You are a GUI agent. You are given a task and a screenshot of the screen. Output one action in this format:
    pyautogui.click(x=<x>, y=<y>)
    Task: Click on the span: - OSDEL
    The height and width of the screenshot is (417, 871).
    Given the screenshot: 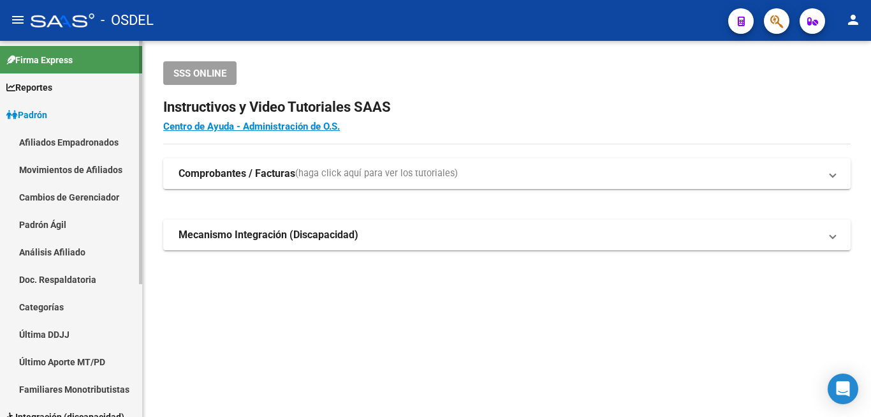 What is the action you would take?
    pyautogui.click(x=127, y=20)
    